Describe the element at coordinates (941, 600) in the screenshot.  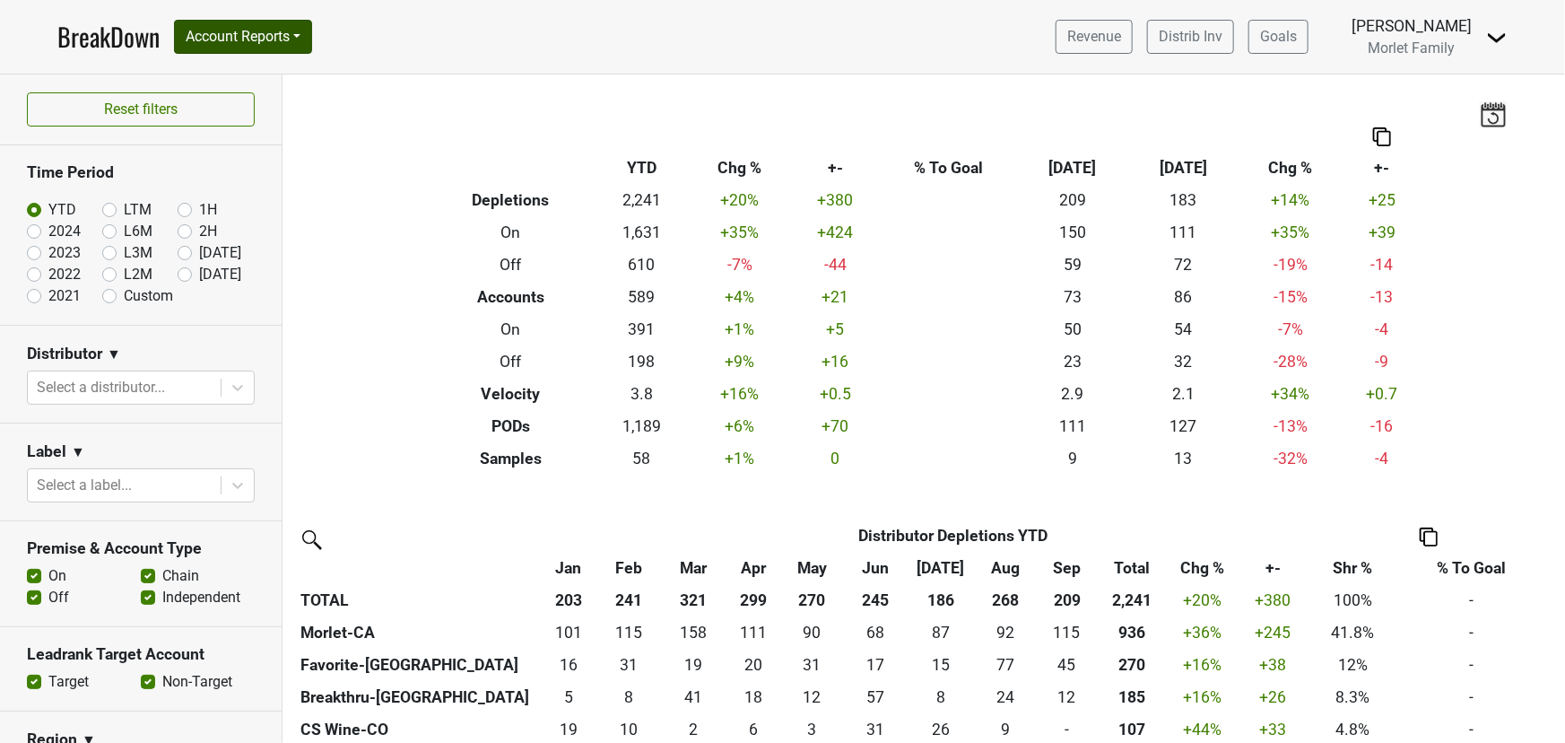
I see `th: 186` at that location.